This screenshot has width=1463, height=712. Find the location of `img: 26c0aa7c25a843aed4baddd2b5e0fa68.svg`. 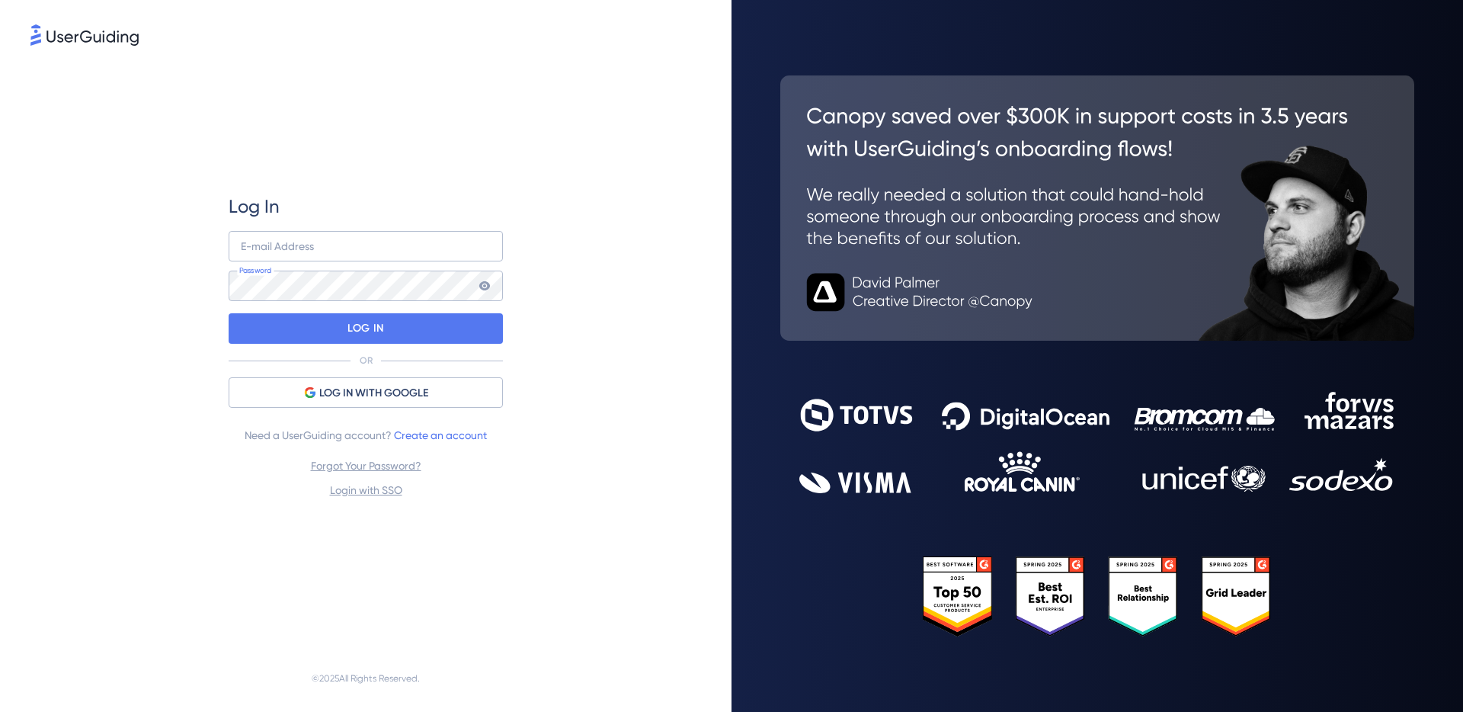

img: 26c0aa7c25a843aed4baddd2b5e0fa68.svg is located at coordinates (1097, 208).